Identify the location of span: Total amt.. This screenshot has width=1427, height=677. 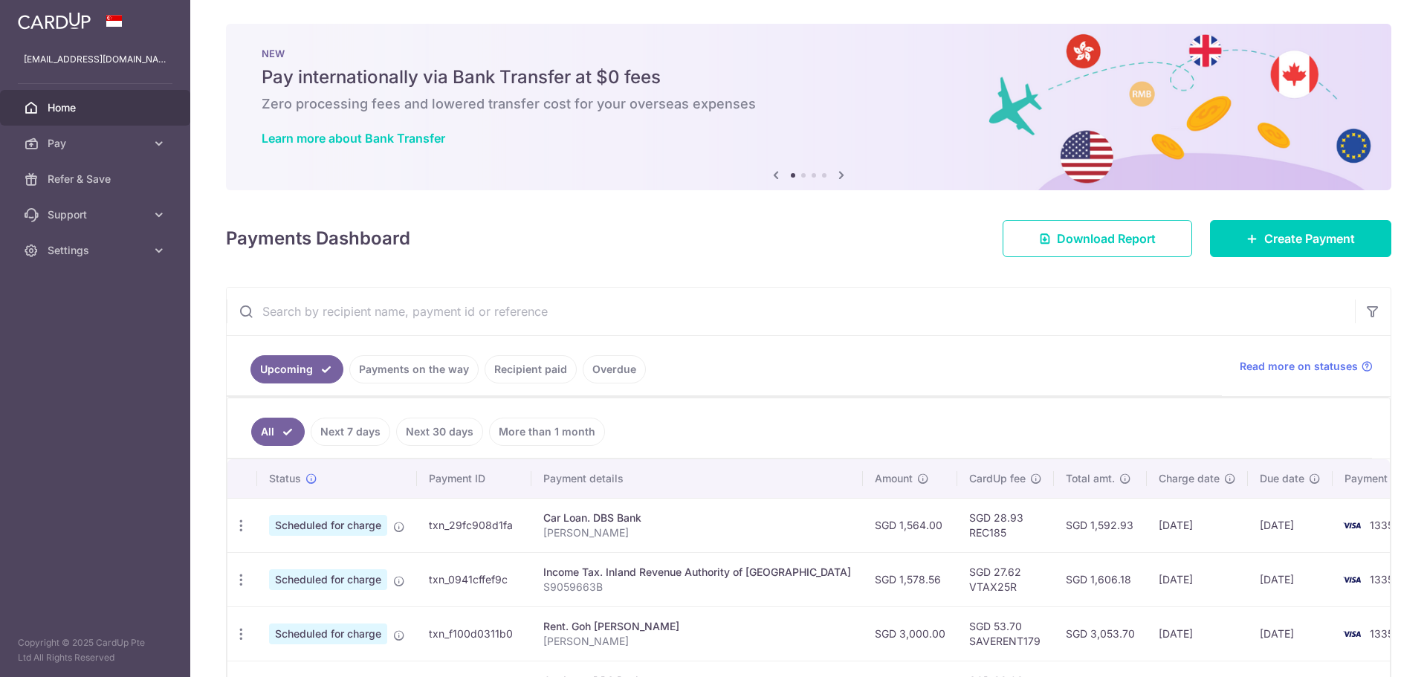
(1090, 479).